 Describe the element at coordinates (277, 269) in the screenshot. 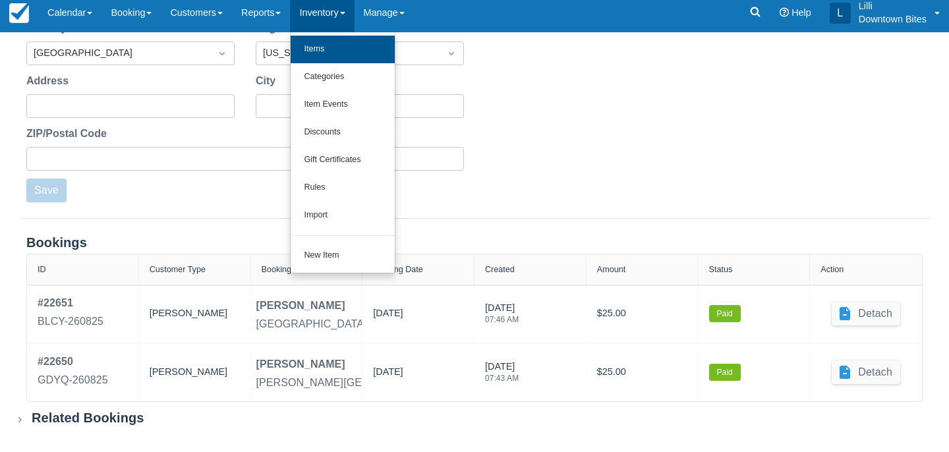

I see `div: Booking` at that location.